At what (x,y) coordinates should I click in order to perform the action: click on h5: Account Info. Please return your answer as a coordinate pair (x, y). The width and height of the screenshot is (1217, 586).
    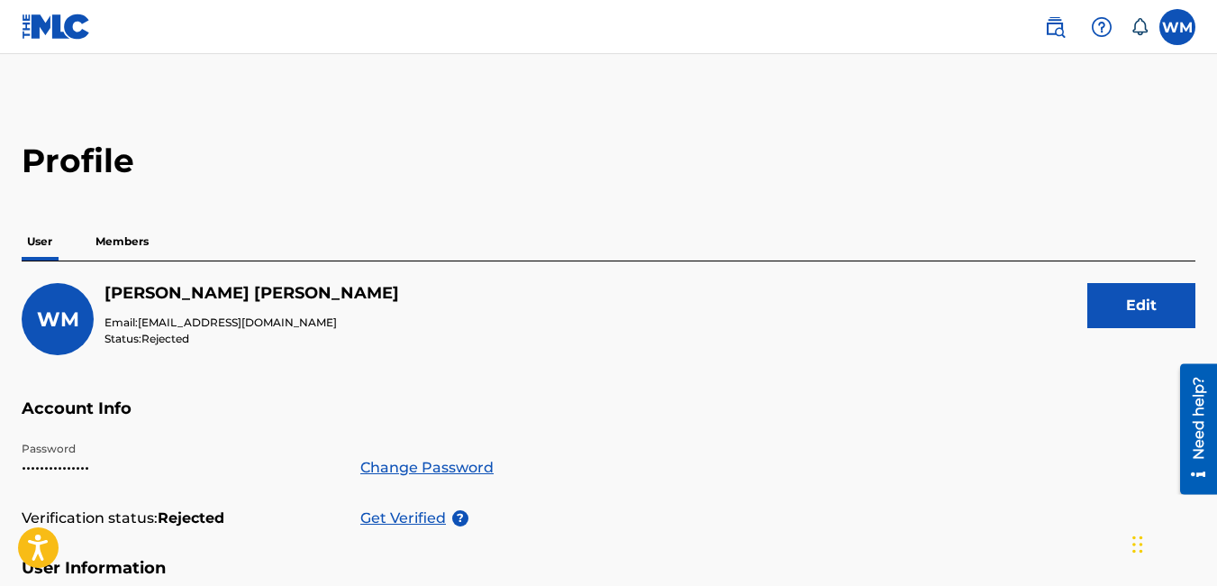
    Looking at the image, I should click on (608, 419).